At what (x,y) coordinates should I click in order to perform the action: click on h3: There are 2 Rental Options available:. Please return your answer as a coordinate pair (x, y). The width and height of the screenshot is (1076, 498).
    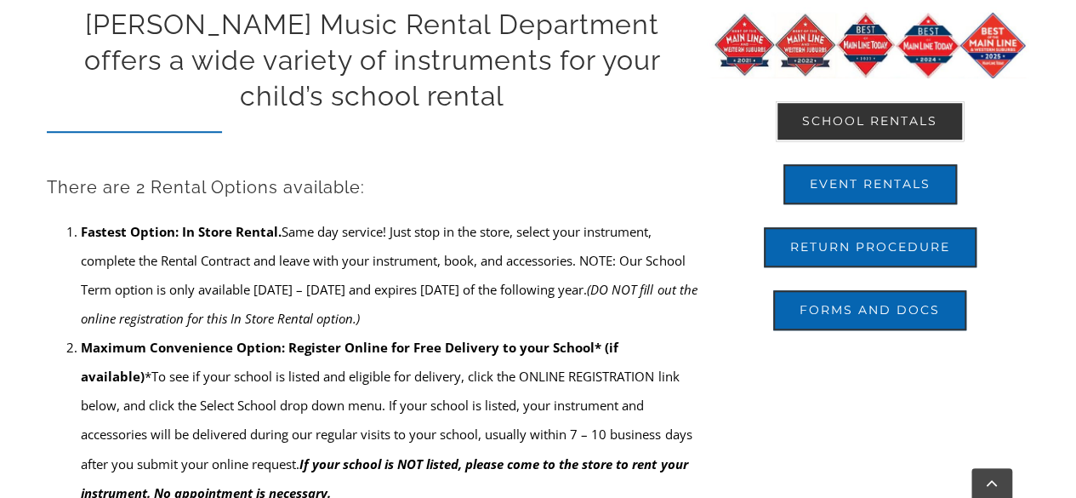
    Looking at the image, I should click on (372, 187).